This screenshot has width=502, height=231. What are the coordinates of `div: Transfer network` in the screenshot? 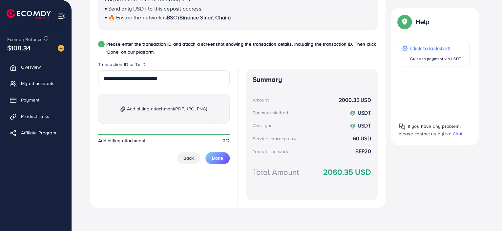 It's located at (270, 151).